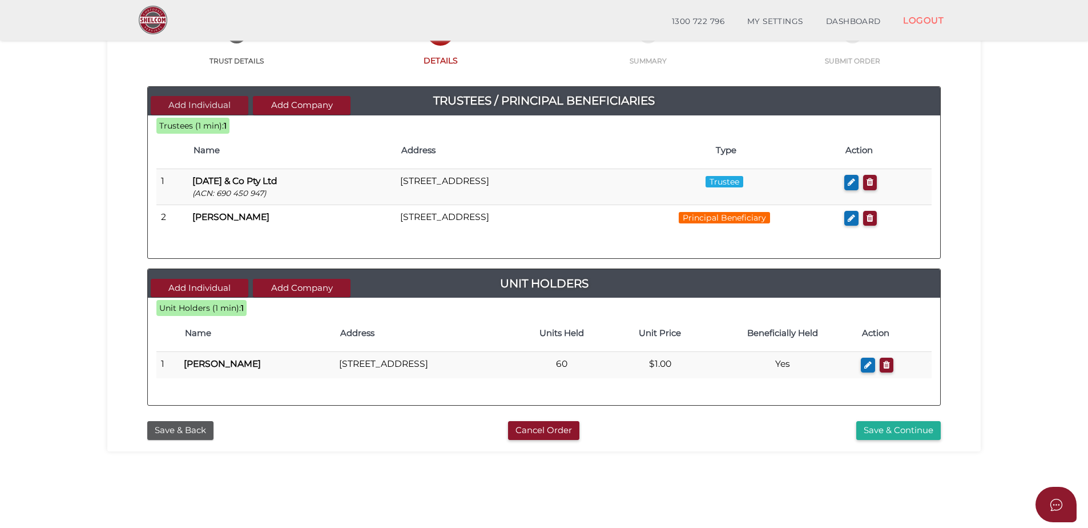 The image size is (1088, 528). What do you see at coordinates (544, 430) in the screenshot?
I see `button: Cancel Order` at bounding box center [544, 430].